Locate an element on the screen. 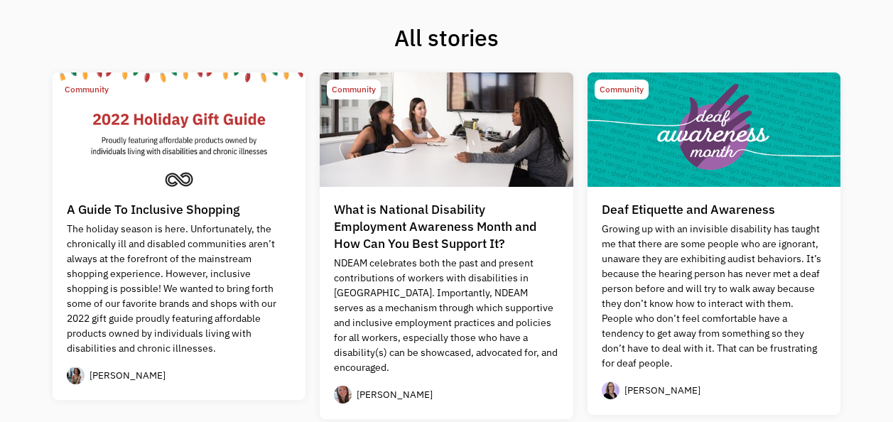 This screenshot has height=422, width=893. p: NDEAM celebrates both the past and present contributions of workers with disabilities in [GEOGRAP... is located at coordinates (446, 315).